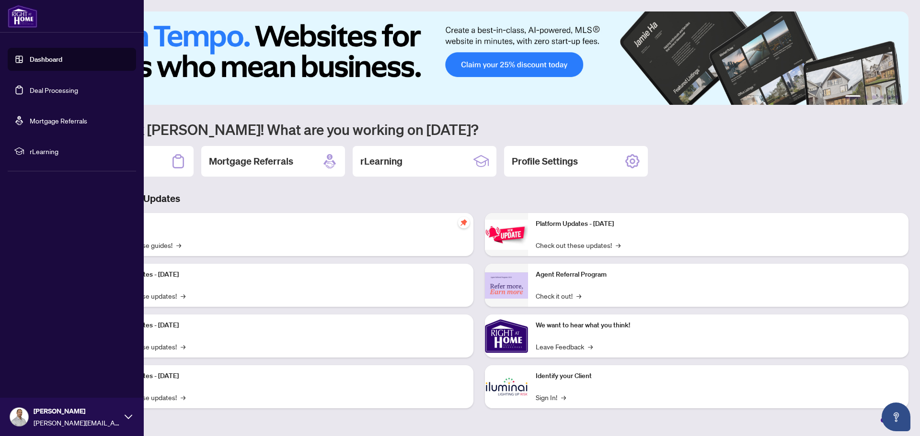 The height and width of the screenshot is (436, 920). What do you see at coordinates (718, 326) in the screenshot?
I see `p: We want to hear what you think!` at bounding box center [718, 326].